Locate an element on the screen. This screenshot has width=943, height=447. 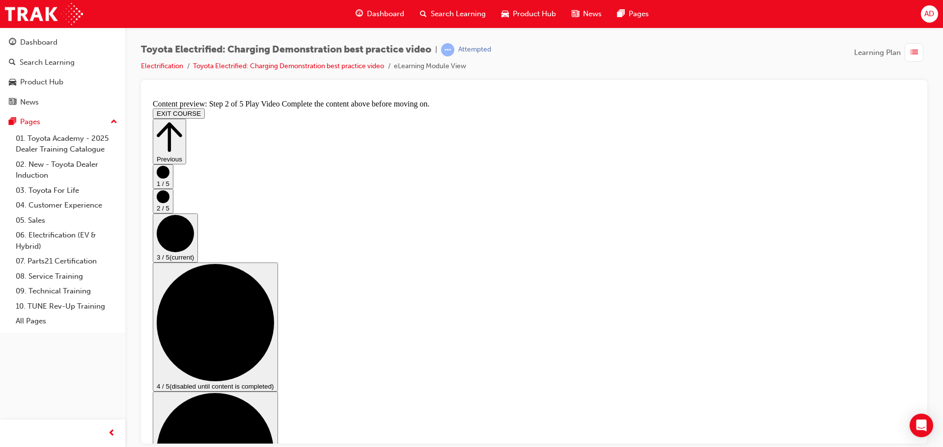
span: Learning Plan is located at coordinates (877, 53).